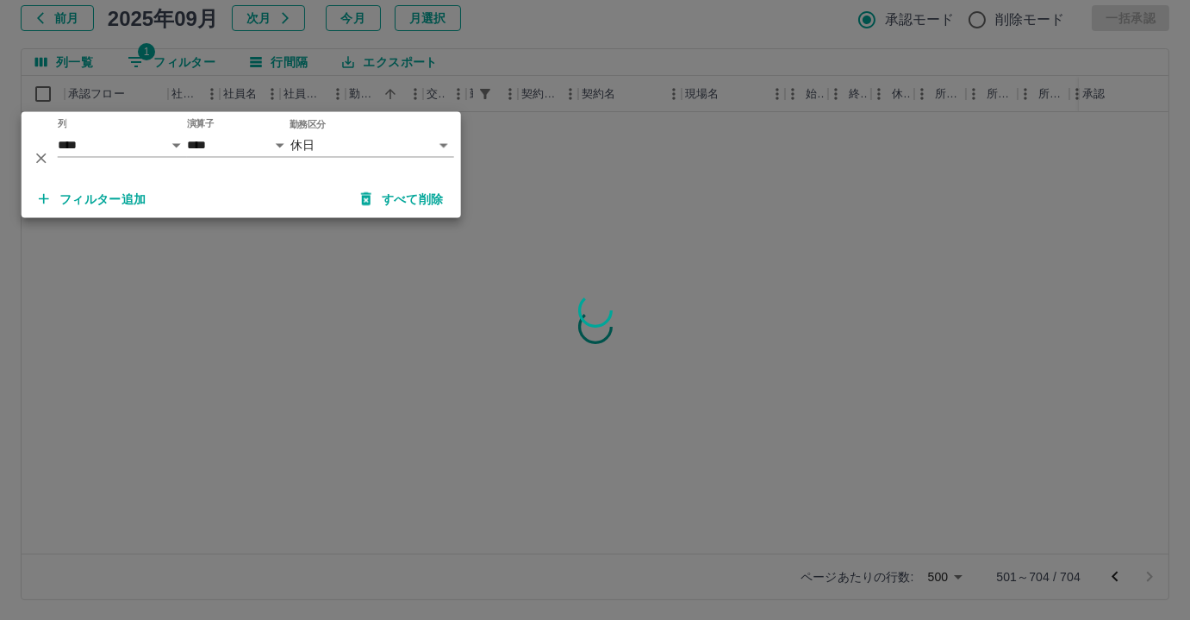  What do you see at coordinates (308, 124) in the screenshot?
I see `label: 勤務区分` at bounding box center [308, 124].